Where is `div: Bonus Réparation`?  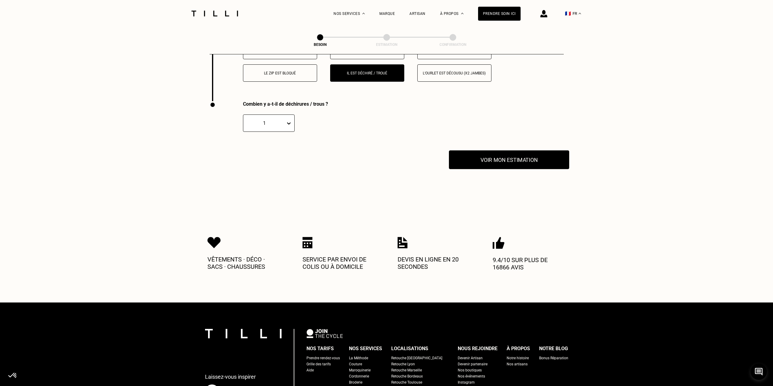
div: Bonus Réparation is located at coordinates (554, 358).